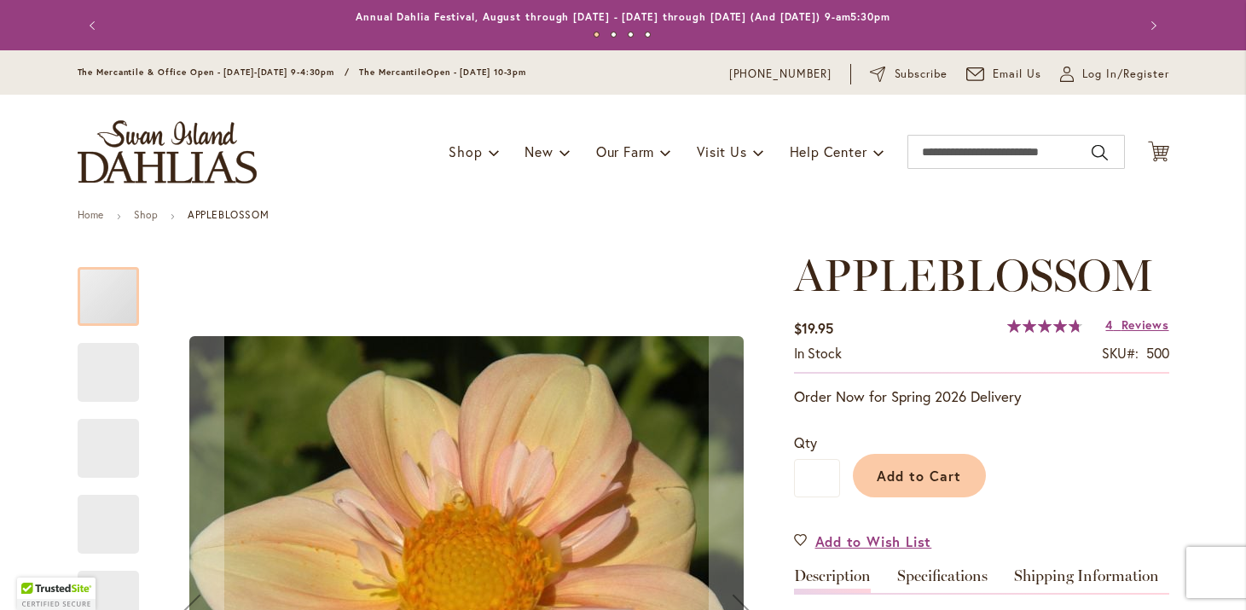 The width and height of the screenshot is (1246, 610). I want to click on a: Email Us, so click(1004, 74).